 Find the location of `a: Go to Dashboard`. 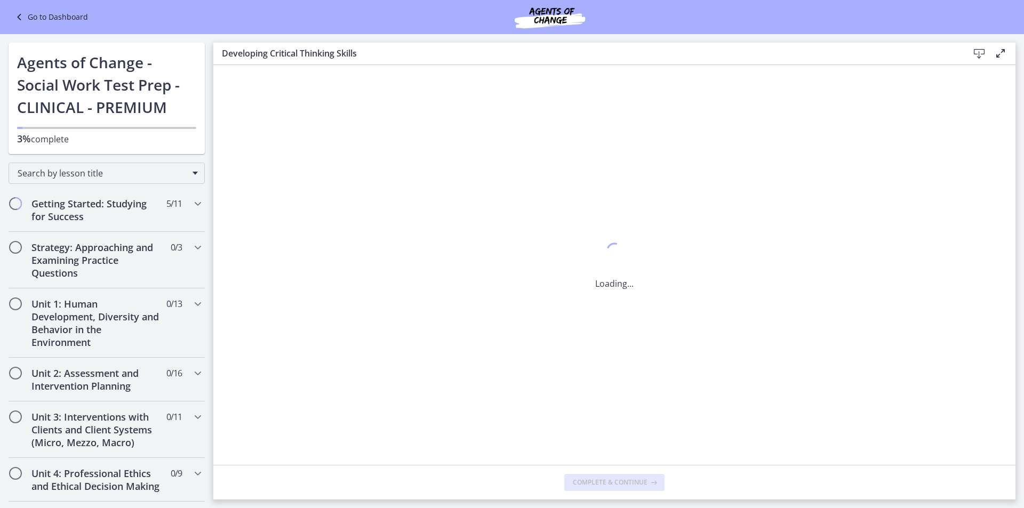

a: Go to Dashboard is located at coordinates (50, 17).